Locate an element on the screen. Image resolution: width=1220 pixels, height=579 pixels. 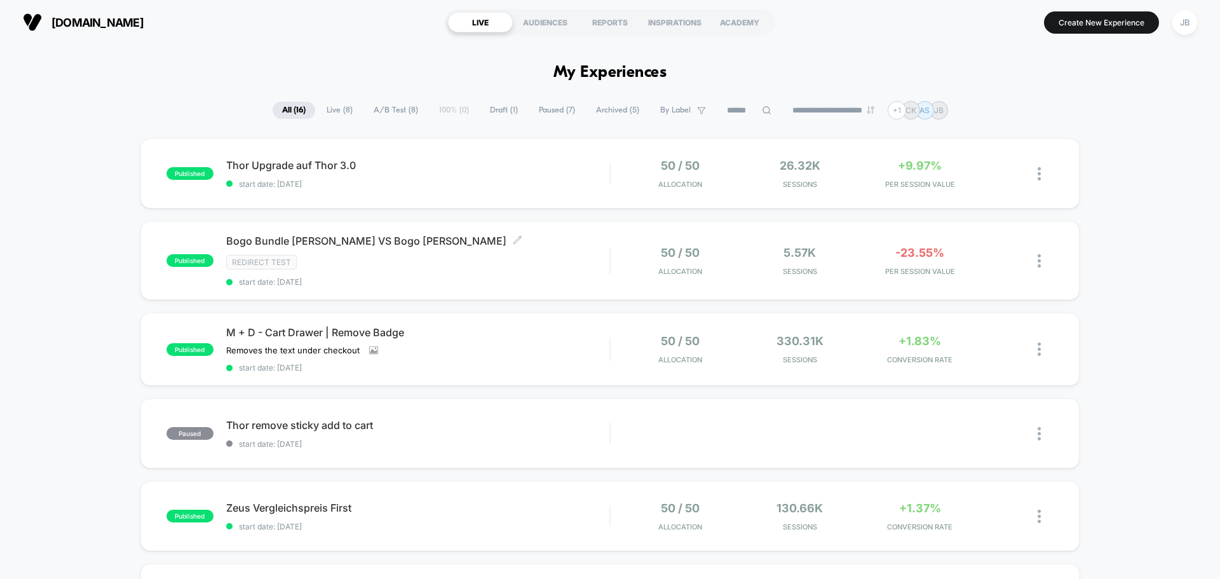
p: AS is located at coordinates (925, 110).